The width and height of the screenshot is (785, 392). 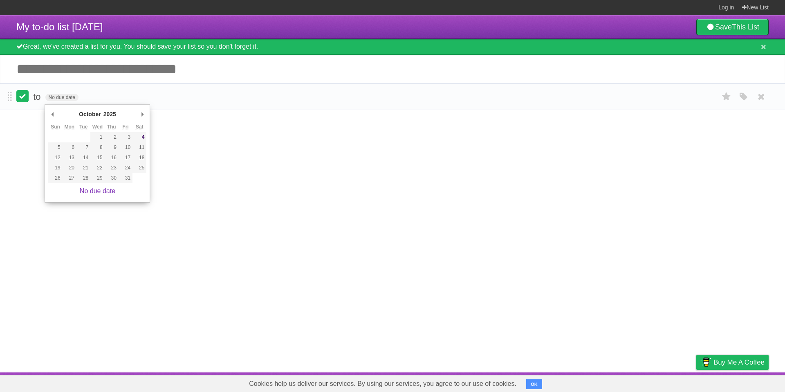 I want to click on a: Developers, so click(x=631, y=382).